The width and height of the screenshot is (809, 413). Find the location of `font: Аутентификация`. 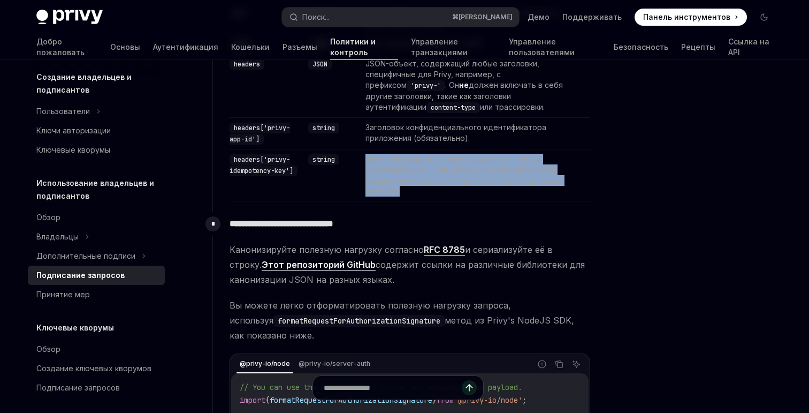

font: Аутентификация is located at coordinates (186, 47).